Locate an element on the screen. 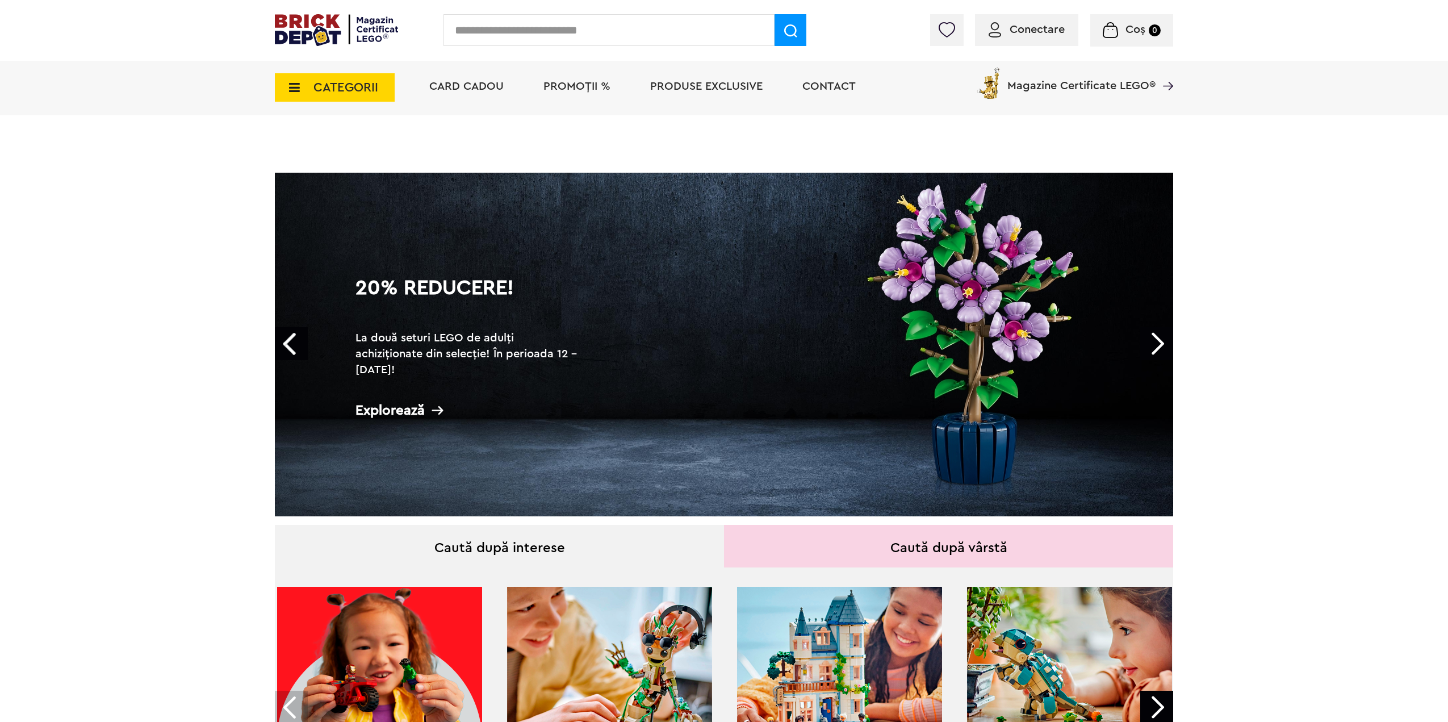 Image resolution: width=1448 pixels, height=722 pixels. span: Conectare is located at coordinates (1037, 30).